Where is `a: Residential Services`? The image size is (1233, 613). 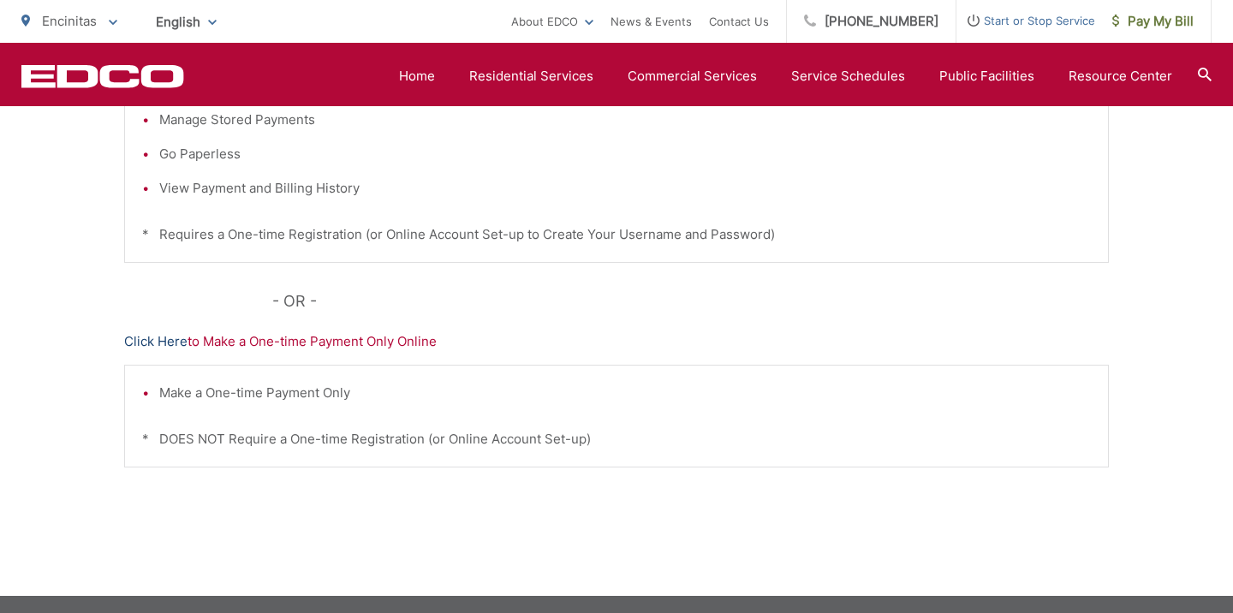 a: Residential Services is located at coordinates (531, 76).